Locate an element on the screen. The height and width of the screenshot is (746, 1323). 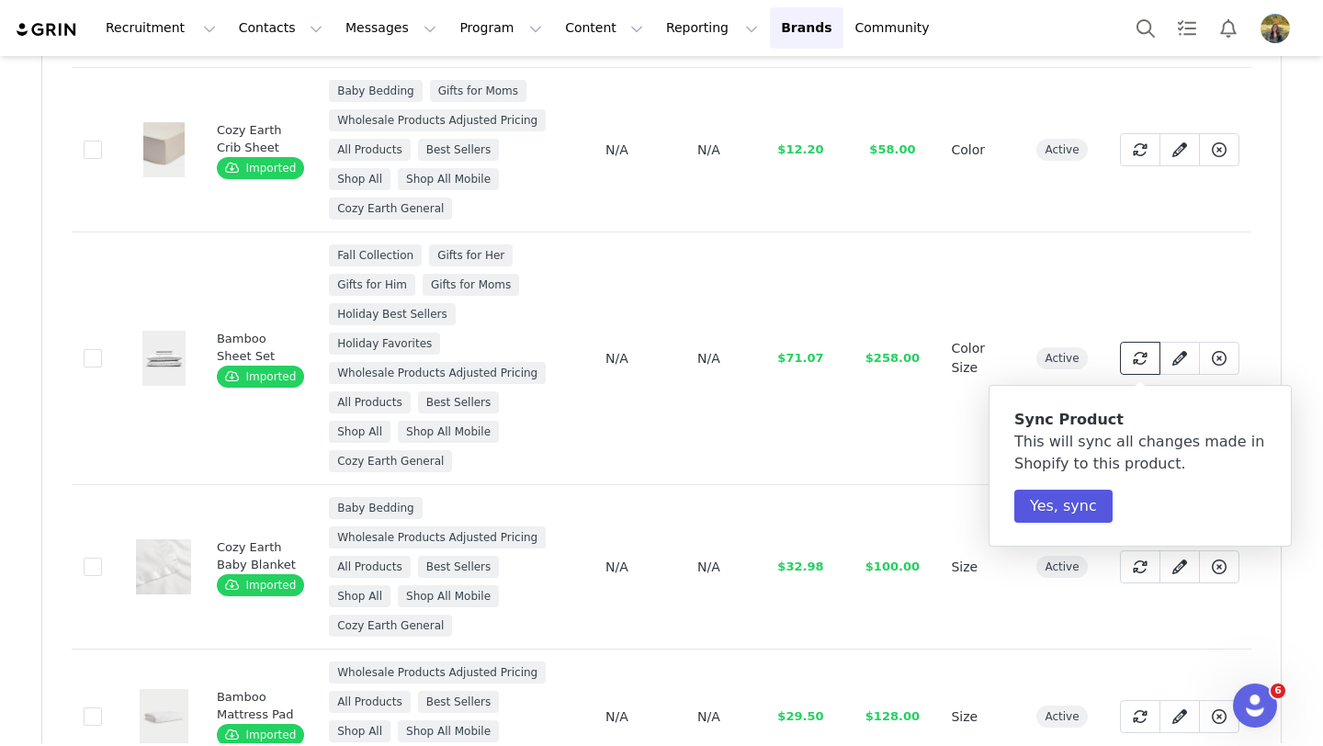
span: $32.98 is located at coordinates (800, 566).